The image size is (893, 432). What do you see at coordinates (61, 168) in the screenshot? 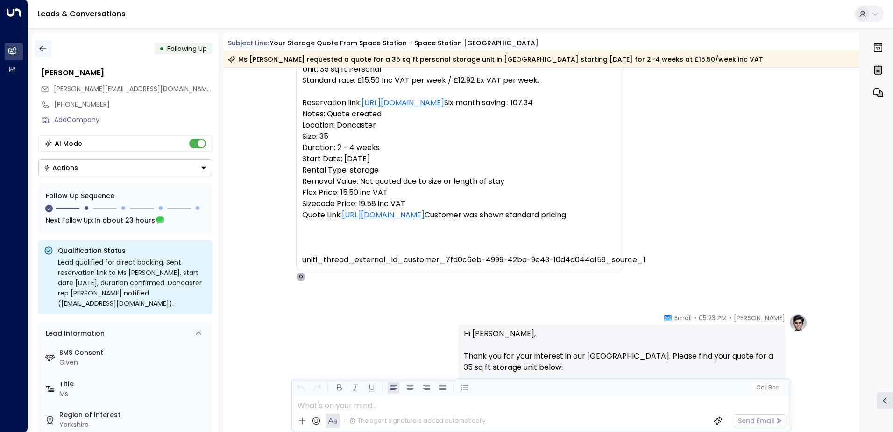
I see `div: Actions` at bounding box center [61, 168].